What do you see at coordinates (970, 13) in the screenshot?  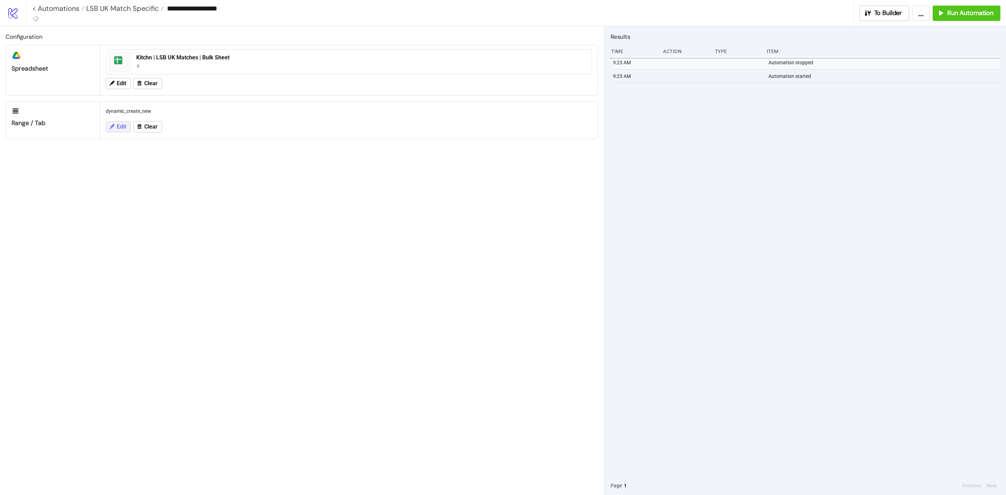 I see `span: Run Automation` at bounding box center [970, 13].